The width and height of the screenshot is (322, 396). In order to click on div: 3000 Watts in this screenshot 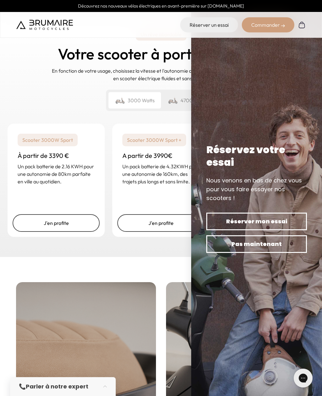, I will do `click(135, 100)`.